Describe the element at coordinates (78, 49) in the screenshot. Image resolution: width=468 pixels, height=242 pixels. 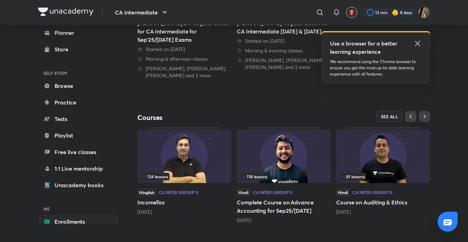
I see `a: Store` at that location.